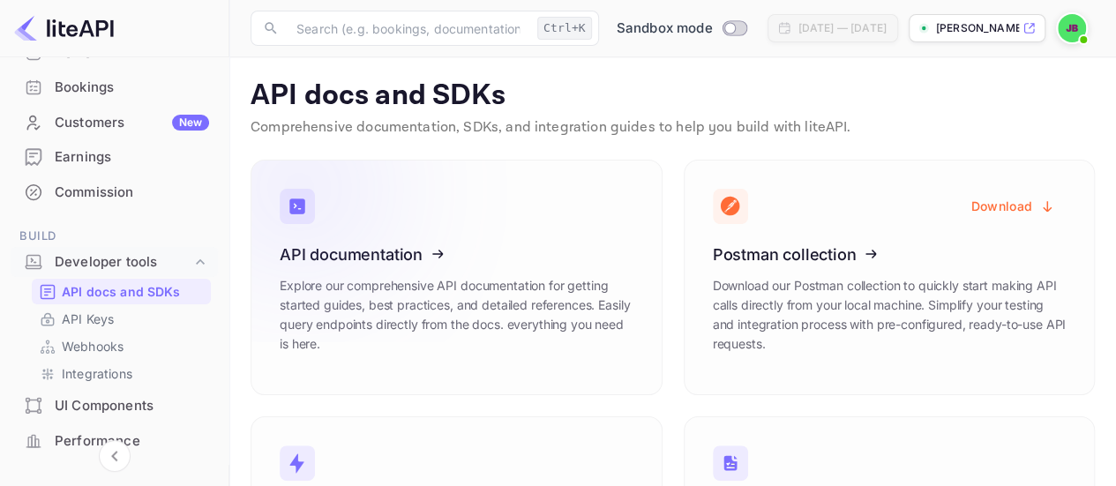 This screenshot has height=486, width=1116. I want to click on button: Collapse navigation, so click(115, 456).